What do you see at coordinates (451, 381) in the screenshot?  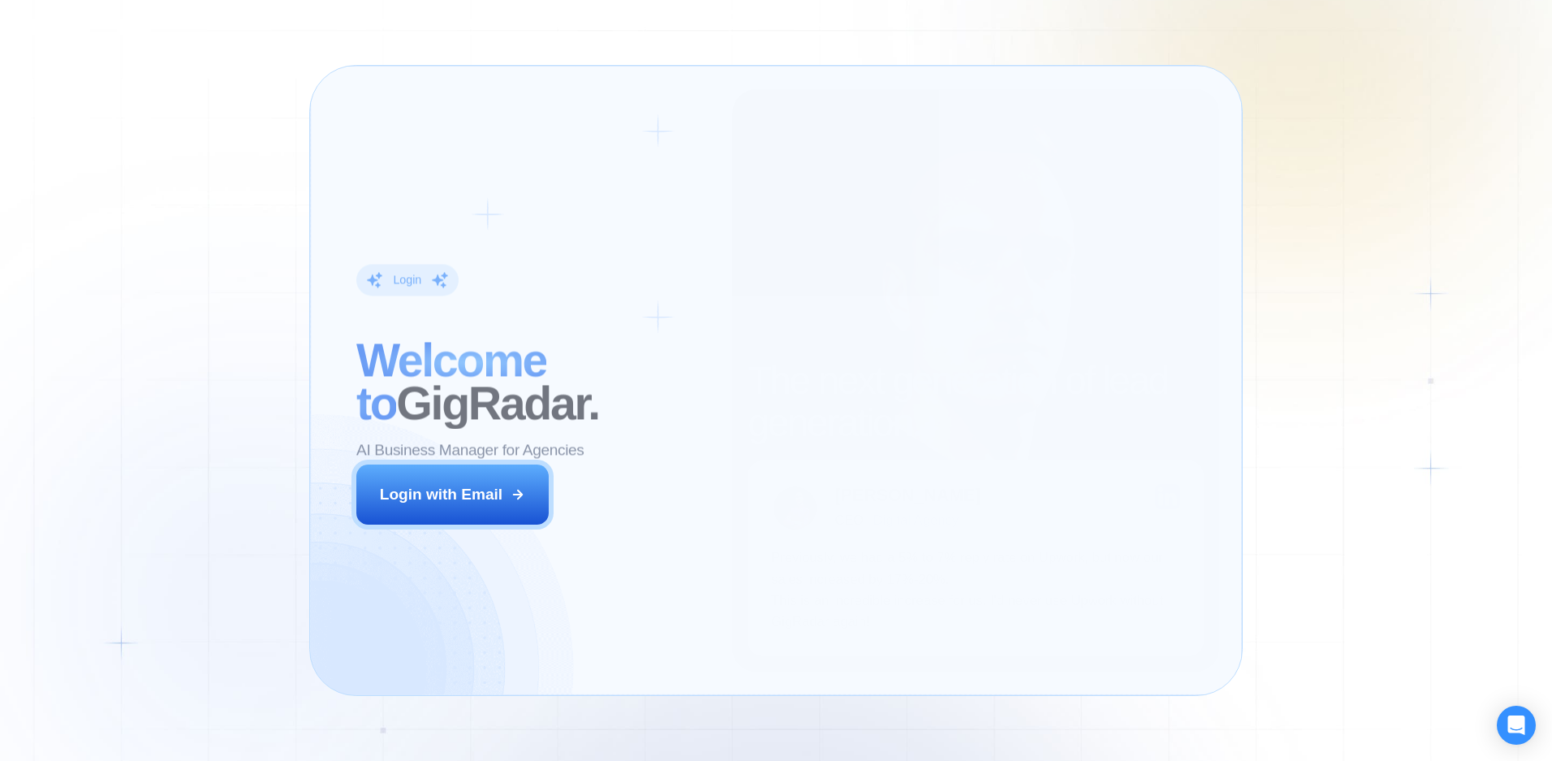 I see `span: Welcome to` at bounding box center [451, 381].